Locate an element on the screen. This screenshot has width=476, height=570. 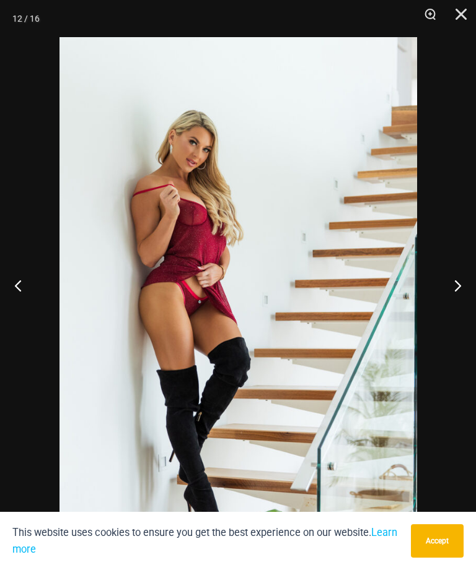
div: 12 / 16 is located at coordinates (26, 19).